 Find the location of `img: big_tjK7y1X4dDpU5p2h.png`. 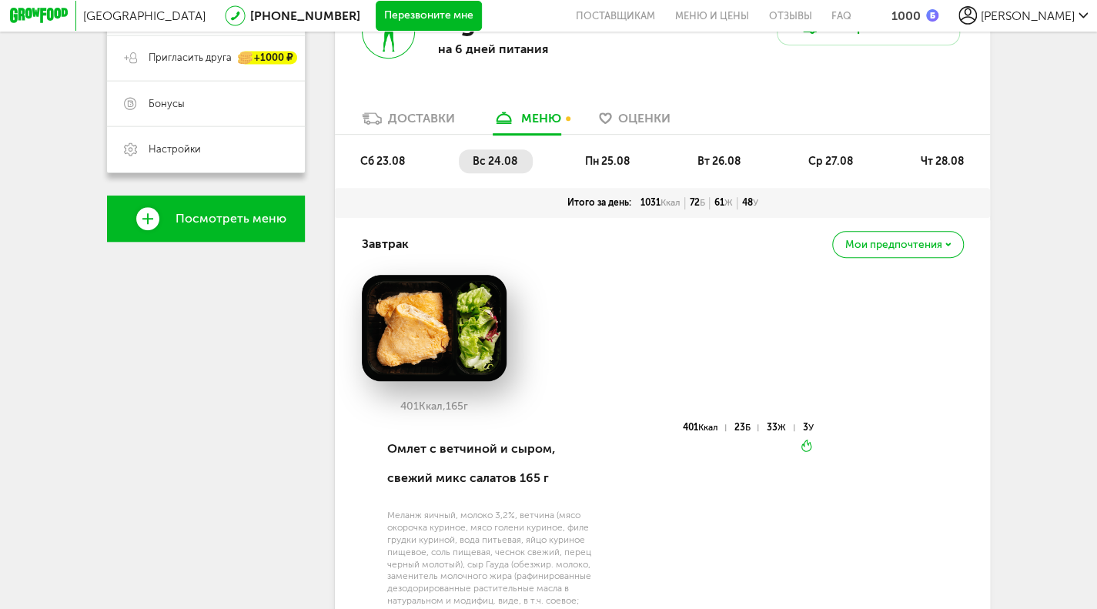

img: big_tjK7y1X4dDpU5p2h.png is located at coordinates (434, 328).